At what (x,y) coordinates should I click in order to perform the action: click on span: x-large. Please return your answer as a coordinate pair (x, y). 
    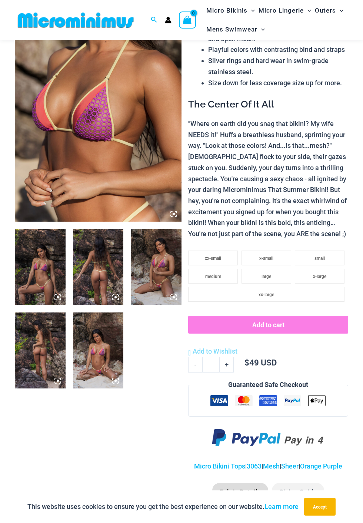
    Looking at the image, I should click on (320, 276).